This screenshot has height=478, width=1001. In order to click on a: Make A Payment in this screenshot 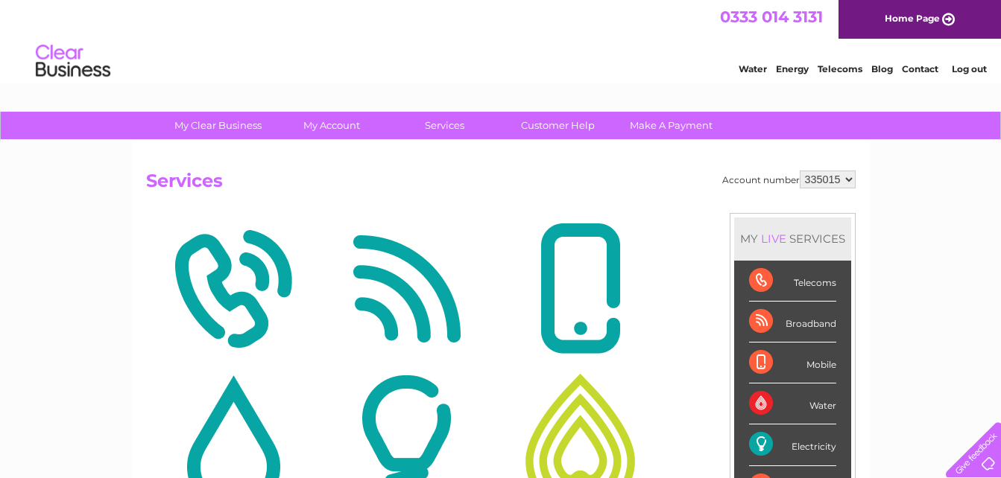, I will do `click(671, 125)`.